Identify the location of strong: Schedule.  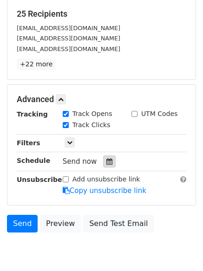
(33, 161).